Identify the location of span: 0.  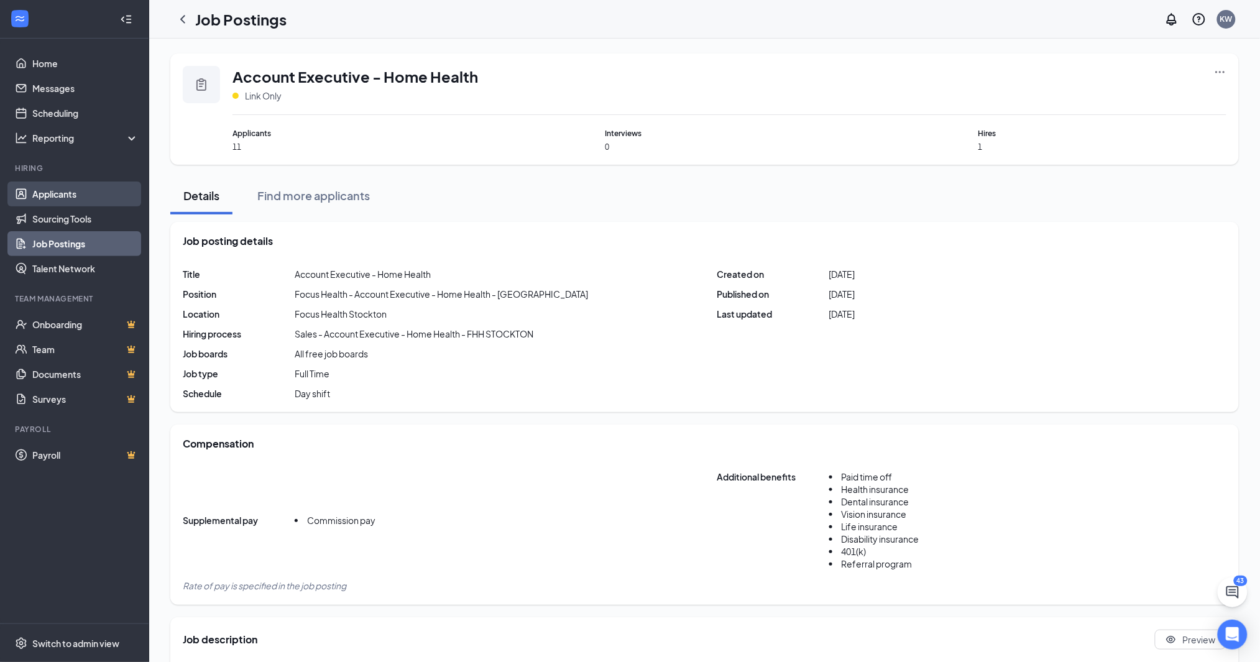
(730, 147).